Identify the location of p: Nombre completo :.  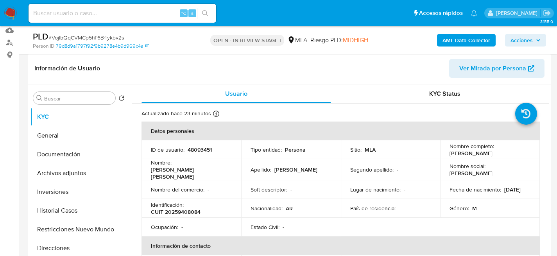
(471, 146).